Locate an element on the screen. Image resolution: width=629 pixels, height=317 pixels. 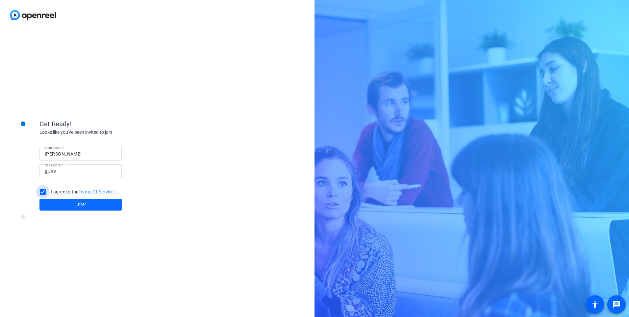
mat-label: Session ID is located at coordinates (53, 165).